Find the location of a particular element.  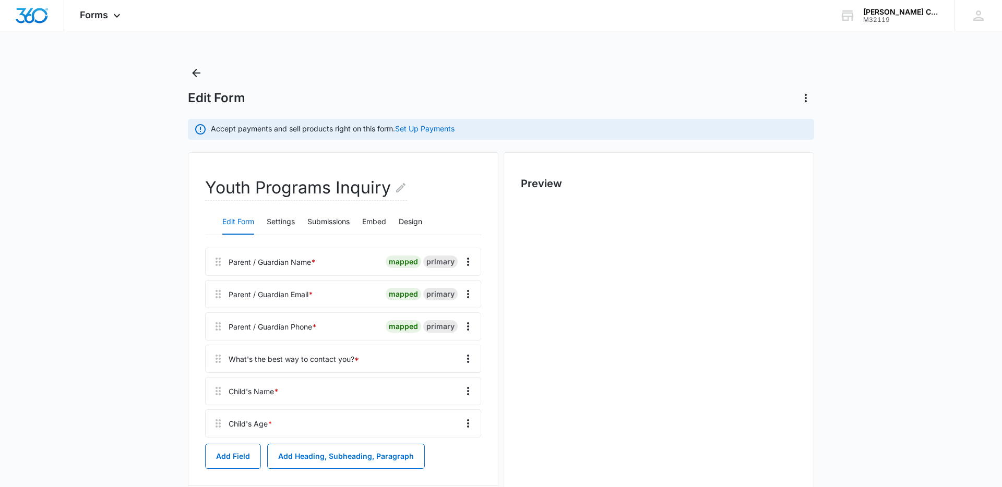

h2: Preview is located at coordinates (658, 184).